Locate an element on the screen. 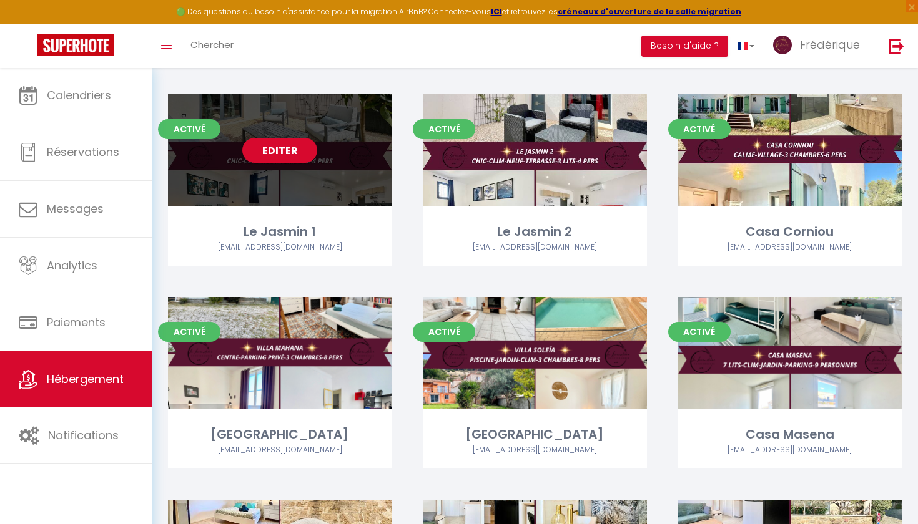  strong: créneaux d'ouverture de la salle migration is located at coordinates (649, 11).